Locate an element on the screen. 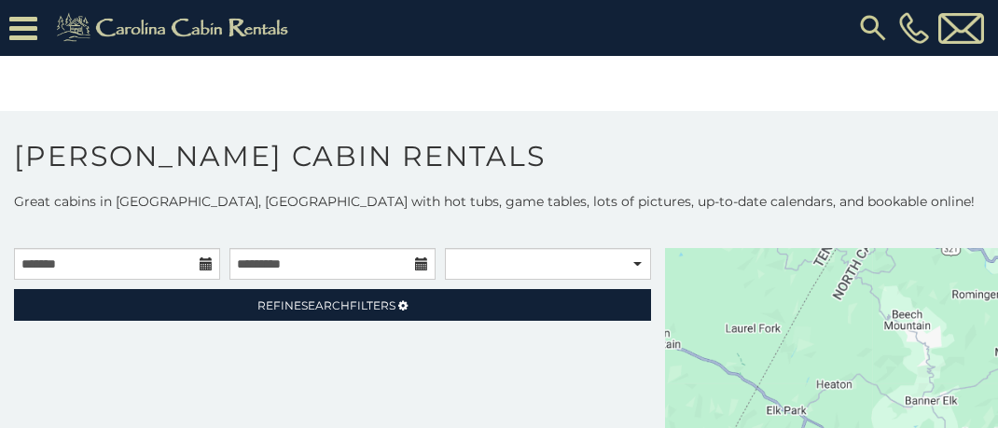 This screenshot has width=998, height=428. img: search-regular.svg is located at coordinates (873, 28).